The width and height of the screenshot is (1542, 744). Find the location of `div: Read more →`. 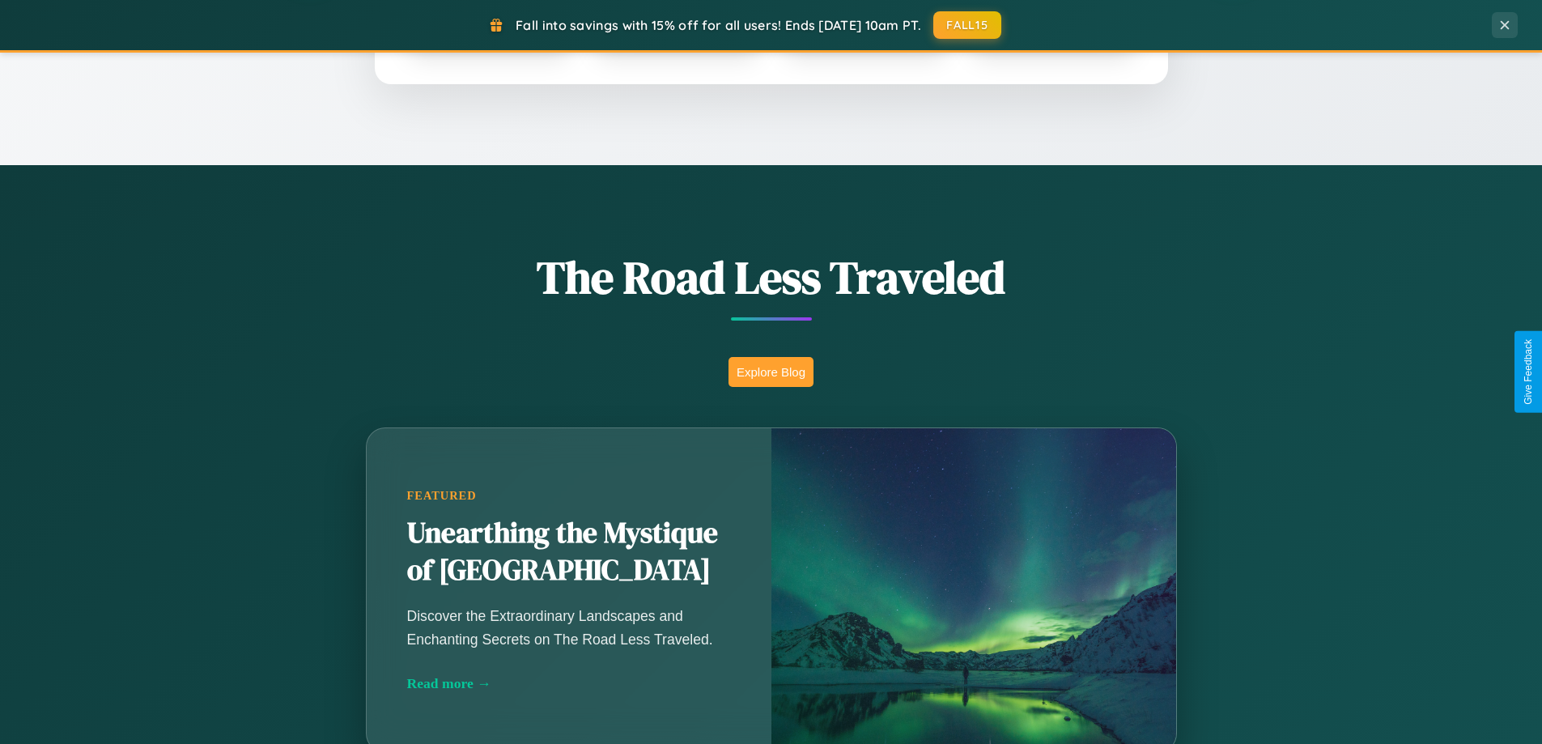

div: Read more → is located at coordinates (569, 683).